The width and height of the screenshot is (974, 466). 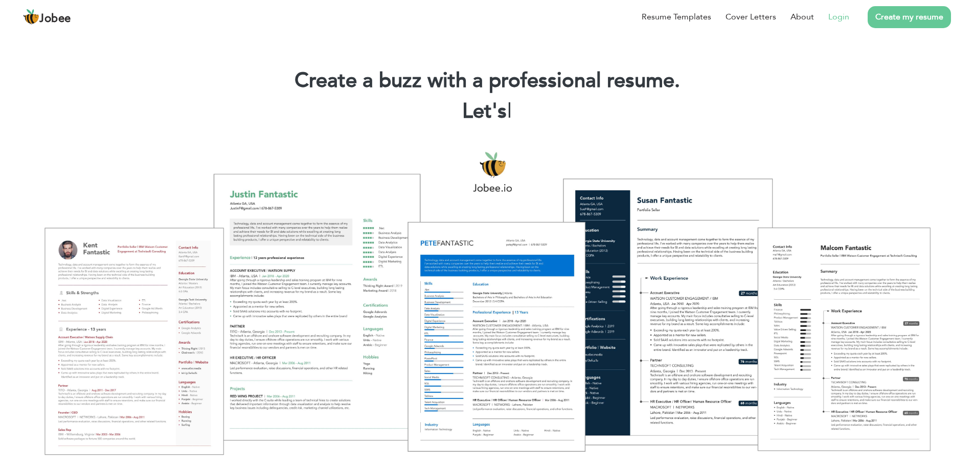 What do you see at coordinates (487, 111) in the screenshot?
I see `h2: Let's` at bounding box center [487, 111].